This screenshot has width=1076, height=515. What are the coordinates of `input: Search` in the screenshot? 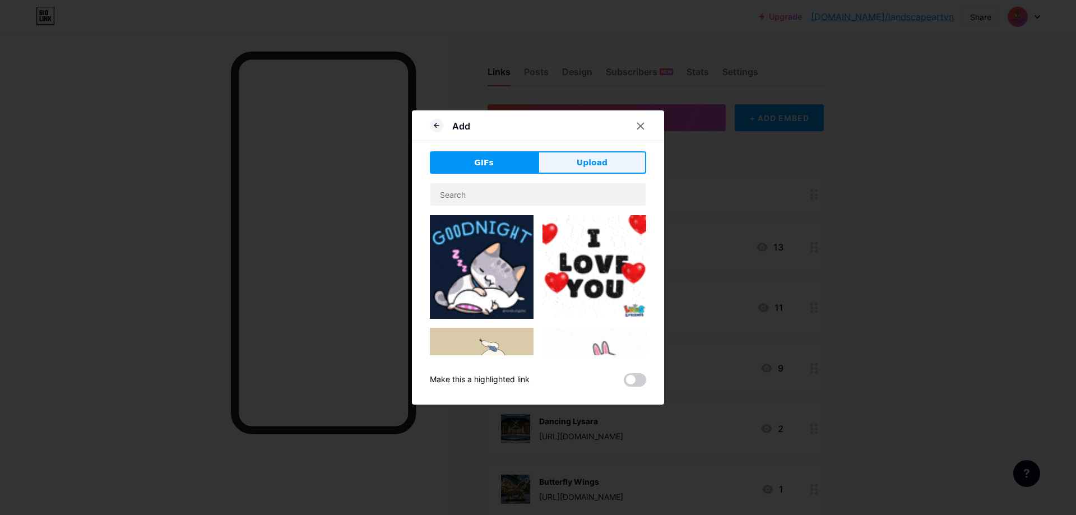 It's located at (538, 194).